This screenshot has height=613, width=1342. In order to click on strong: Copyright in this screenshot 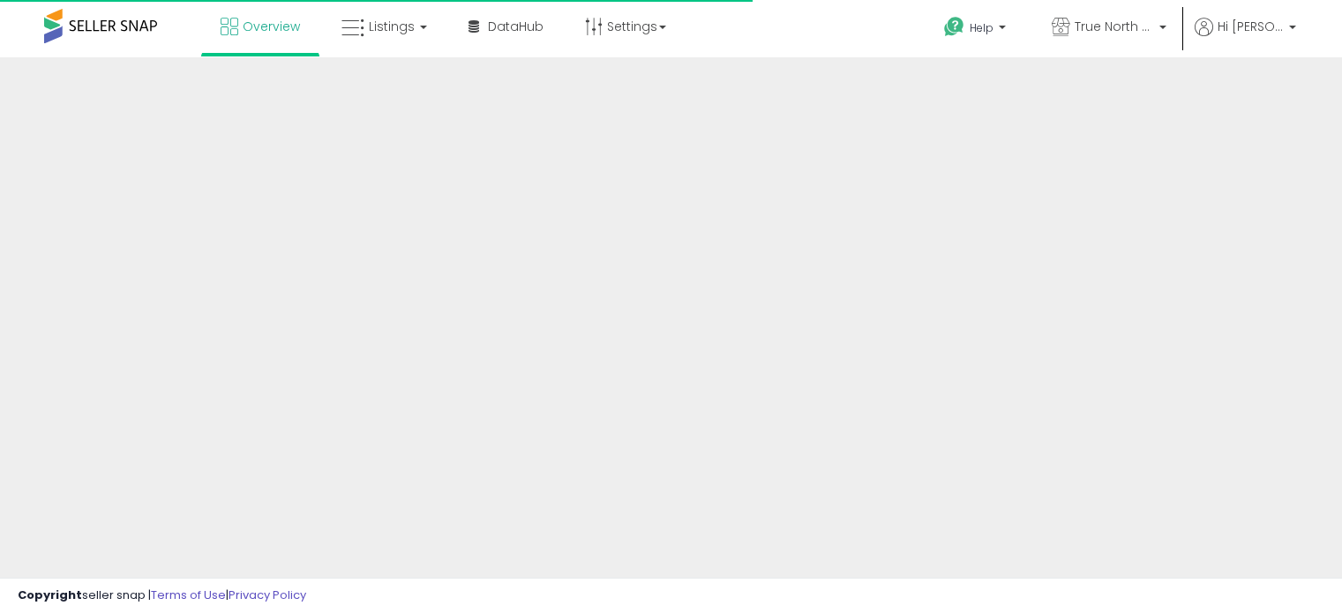, I will do `click(49, 595)`.